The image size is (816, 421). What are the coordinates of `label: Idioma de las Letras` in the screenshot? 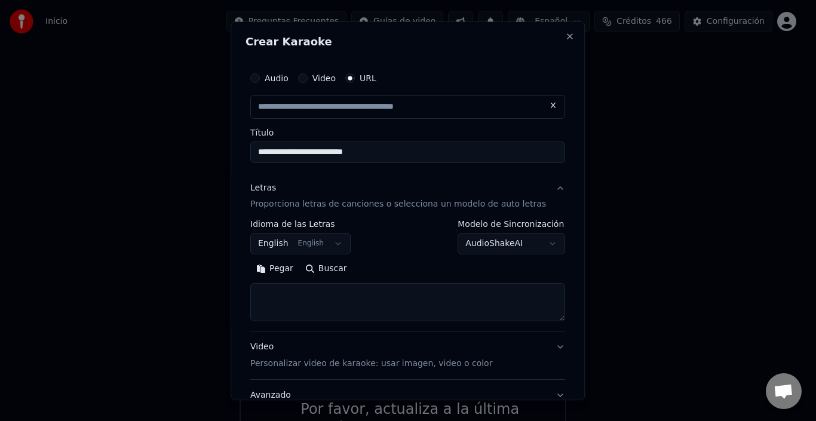 It's located at (300, 224).